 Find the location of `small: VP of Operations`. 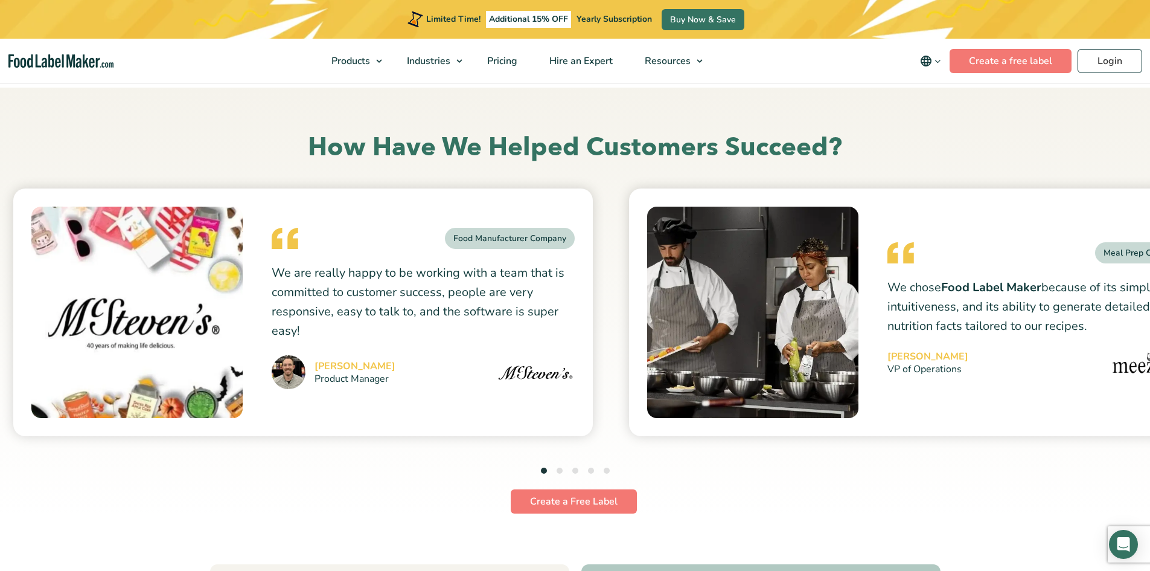

small: VP of Operations is located at coordinates (928, 369).